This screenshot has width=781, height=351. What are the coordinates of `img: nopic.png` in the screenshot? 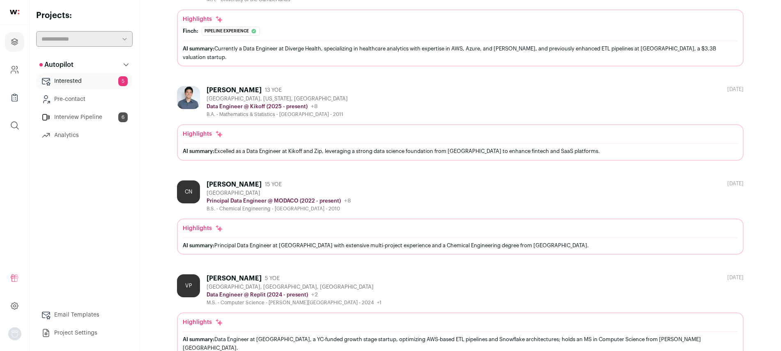 It's located at (15, 334).